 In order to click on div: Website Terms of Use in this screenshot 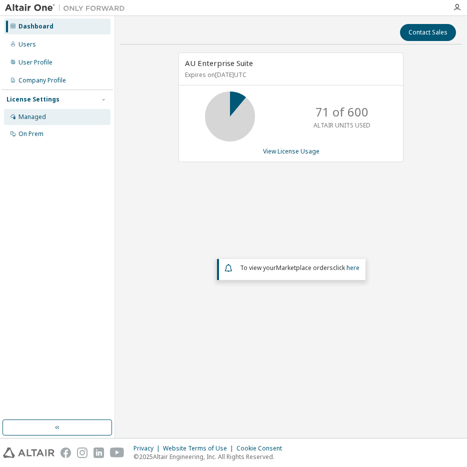, I will do `click(199, 448)`.